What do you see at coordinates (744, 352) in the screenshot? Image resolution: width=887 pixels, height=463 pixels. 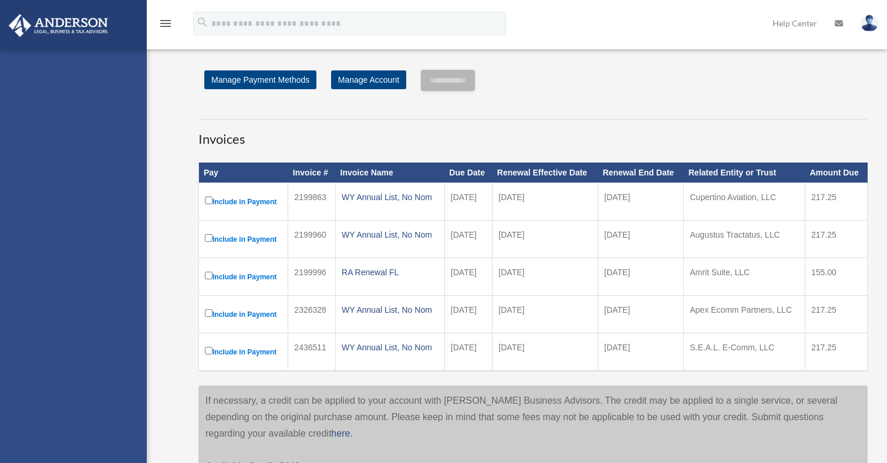 I see `td: S.E.A.L. E-Comm, LLC` at bounding box center [744, 352].